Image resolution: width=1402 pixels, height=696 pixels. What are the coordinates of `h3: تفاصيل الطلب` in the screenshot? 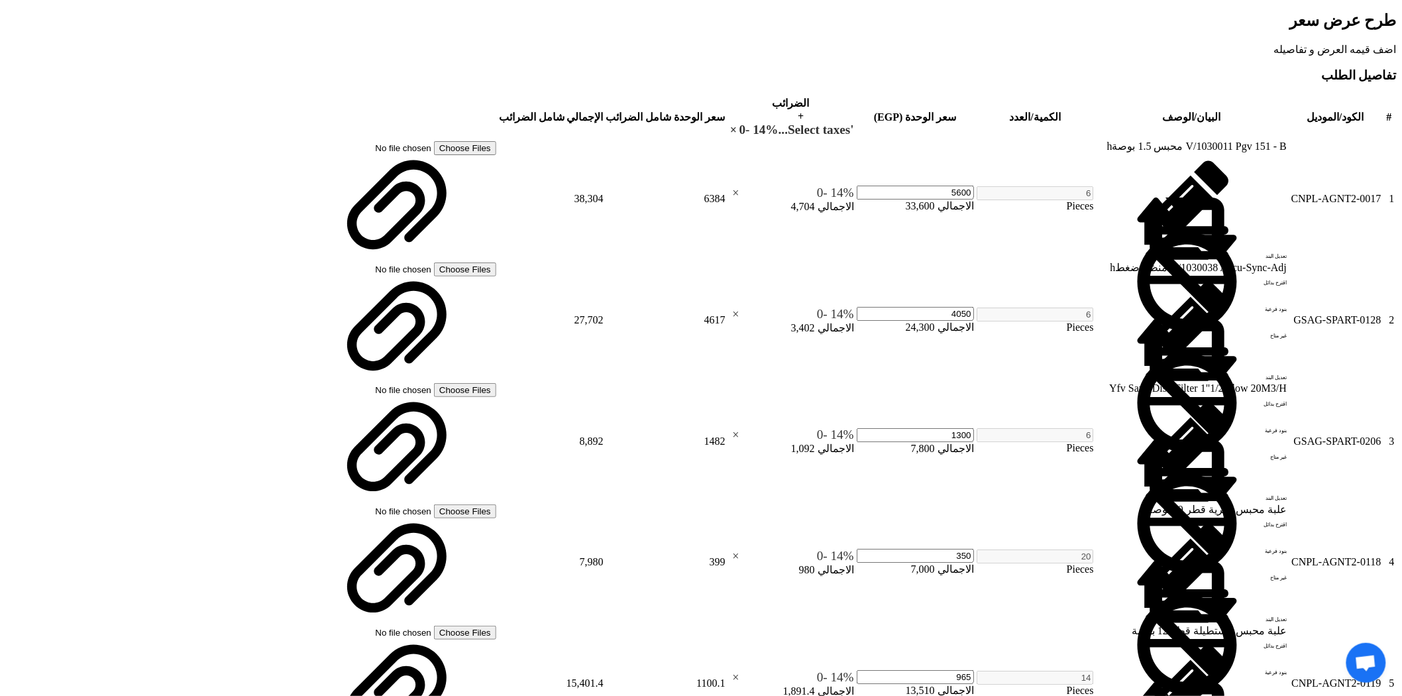 It's located at (701, 76).